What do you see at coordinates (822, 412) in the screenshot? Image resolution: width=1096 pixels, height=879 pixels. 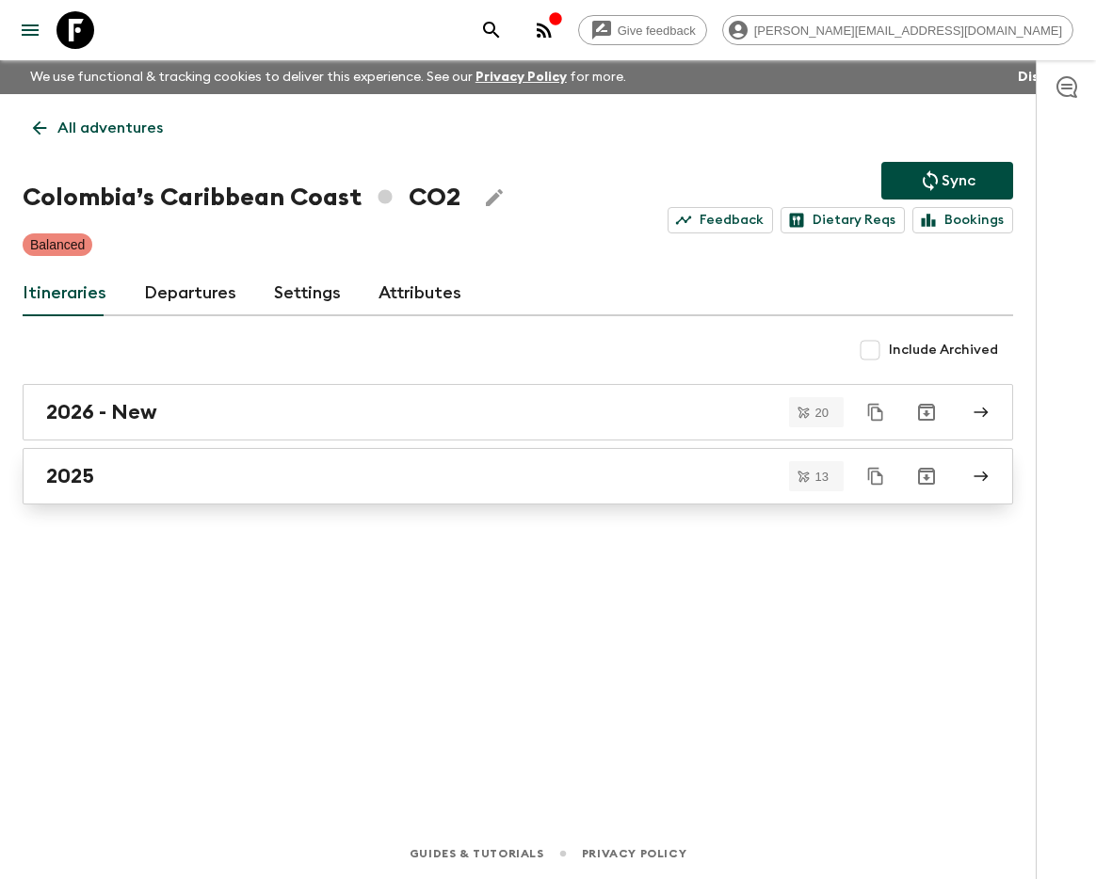 I see `span: 20` at bounding box center [822, 412].